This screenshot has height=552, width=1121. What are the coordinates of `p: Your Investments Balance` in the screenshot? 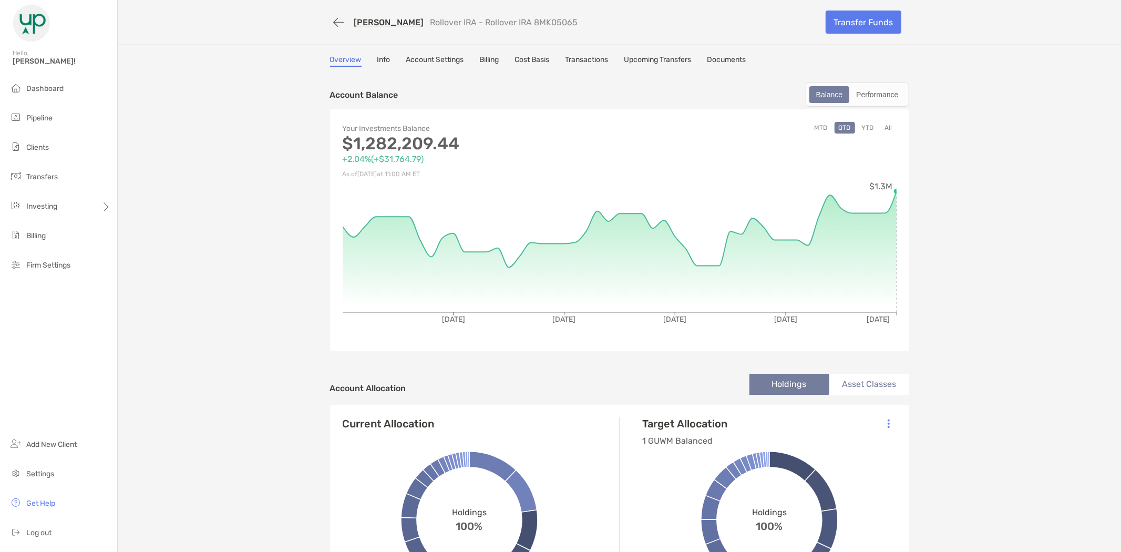 It's located at (481, 128).